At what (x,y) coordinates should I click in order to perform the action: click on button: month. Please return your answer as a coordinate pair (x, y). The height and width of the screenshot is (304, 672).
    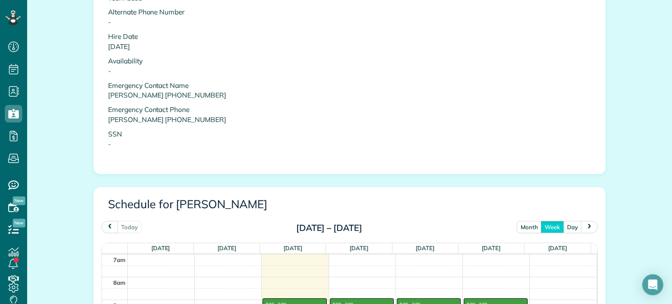
    Looking at the image, I should click on (529, 227).